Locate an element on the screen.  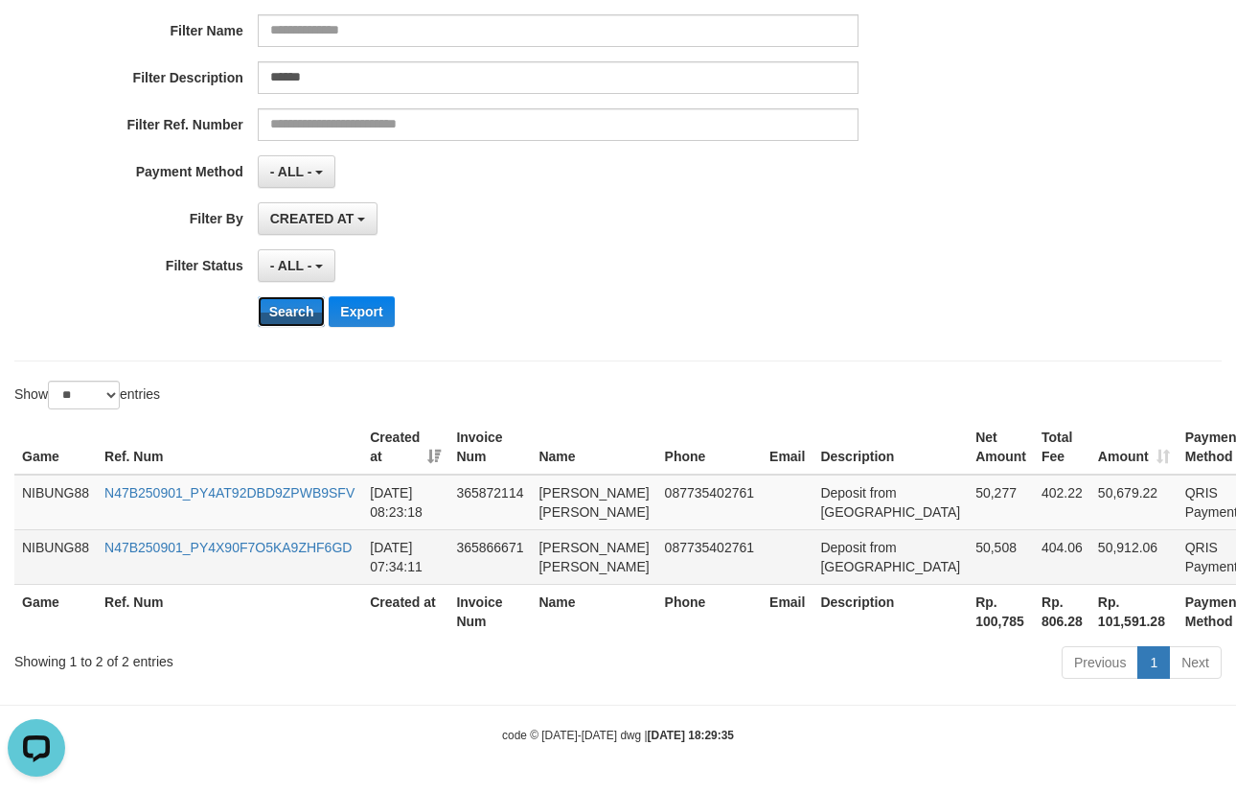
a: Previous is located at coordinates (1100, 662).